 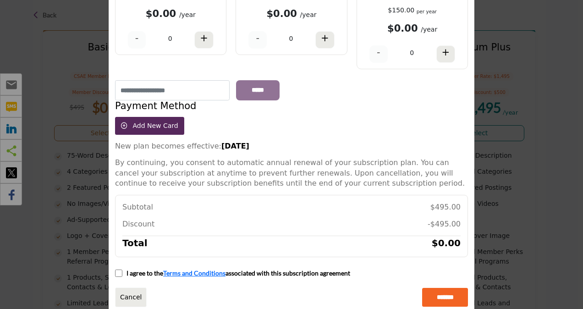 I want to click on sub: per year, so click(x=427, y=11).